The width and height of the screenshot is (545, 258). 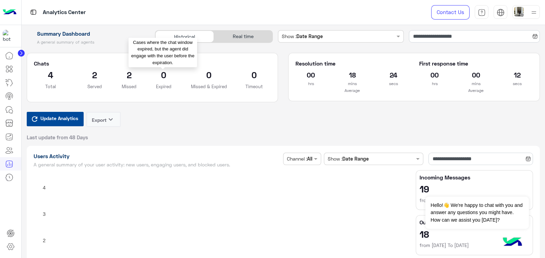 I want to click on h1: Summary Dashboard, so click(x=87, y=34).